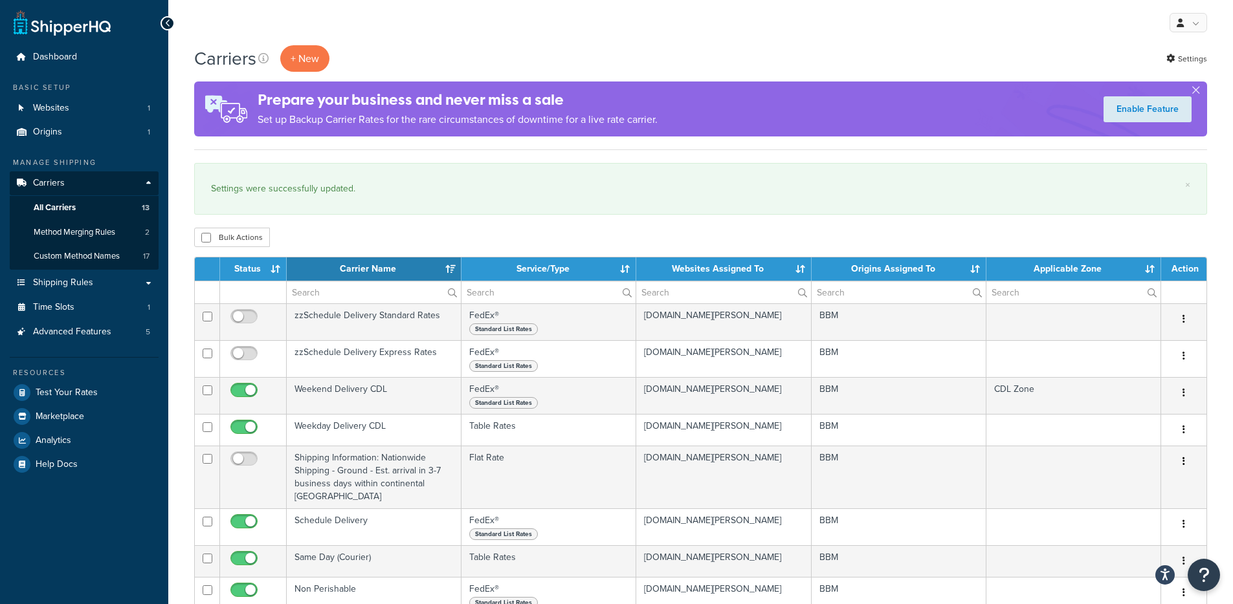  Describe the element at coordinates (84, 256) in the screenshot. I see `a: Custom Method Names 17` at that location.